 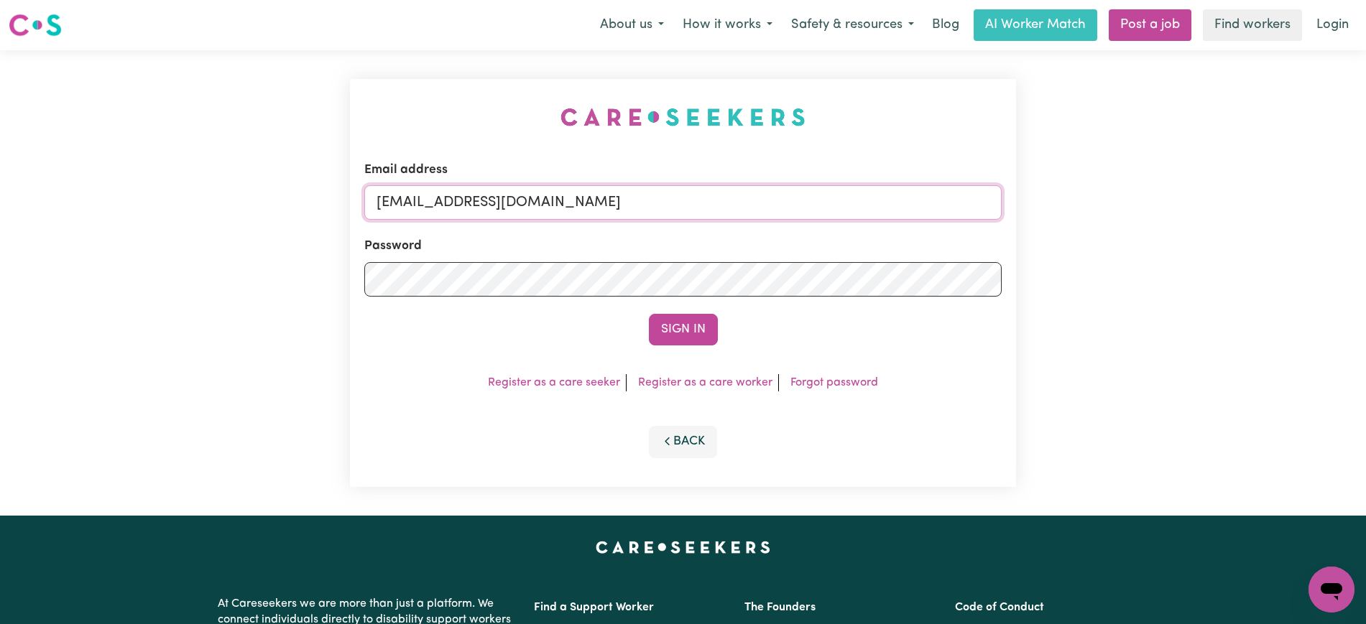 What do you see at coordinates (683, 330) in the screenshot?
I see `button: Sign In` at bounding box center [683, 330].